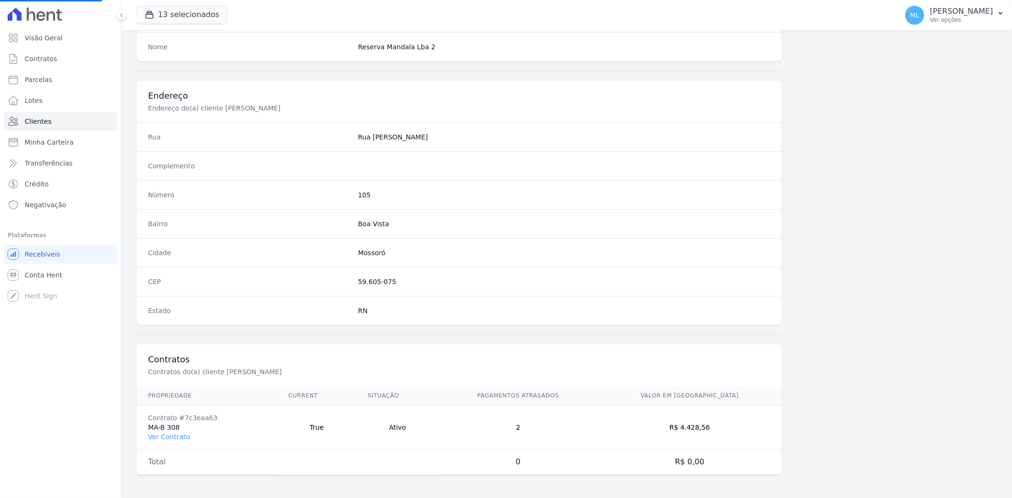 Image resolution: width=1012 pixels, height=498 pixels. I want to click on button: 13 selecionados, so click(182, 15).